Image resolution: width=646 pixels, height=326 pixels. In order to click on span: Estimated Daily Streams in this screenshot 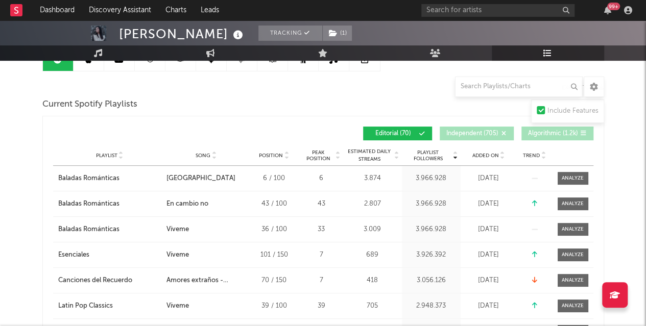, I will do `click(369, 156)`.